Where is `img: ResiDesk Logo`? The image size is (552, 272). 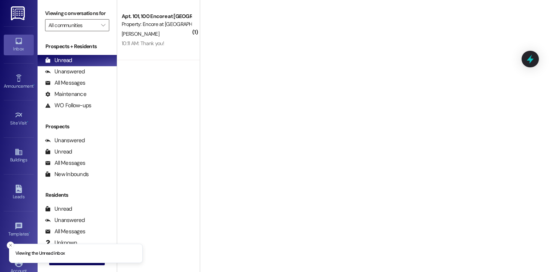 img: ResiDesk Logo is located at coordinates (18, 13).